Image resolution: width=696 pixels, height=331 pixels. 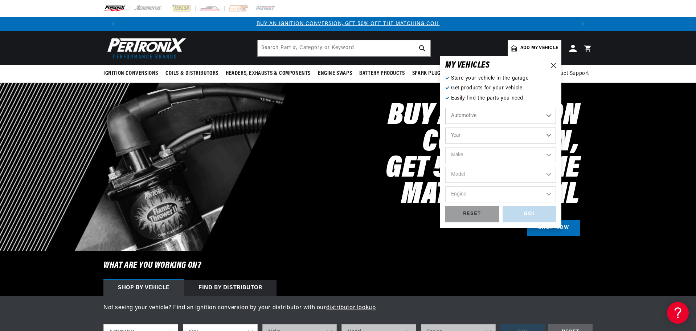 What do you see at coordinates (501, 78) in the screenshot?
I see `p: Store your vehicle in the garage` at bounding box center [501, 78].